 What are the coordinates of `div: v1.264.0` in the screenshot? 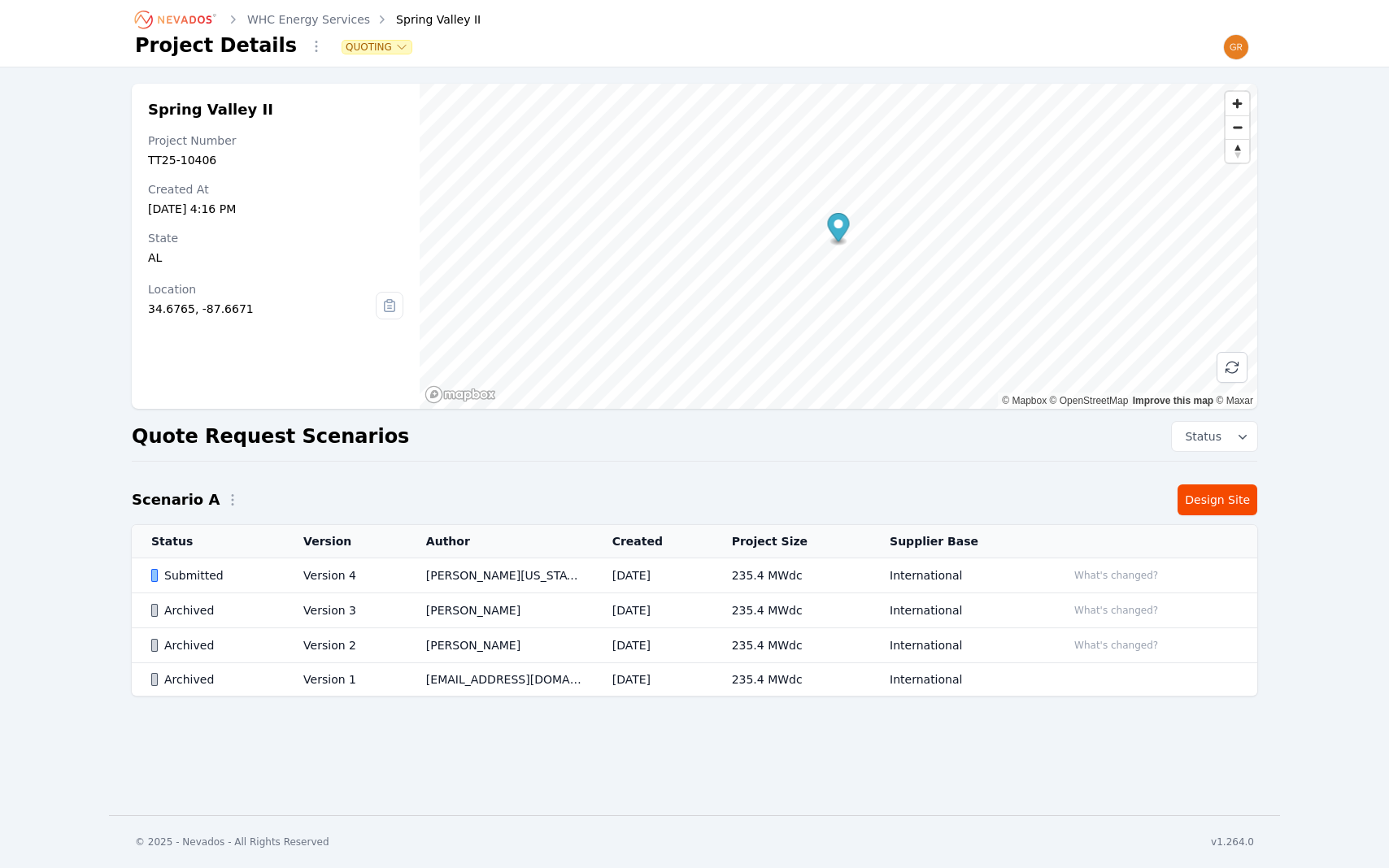 It's located at (1232, 843).